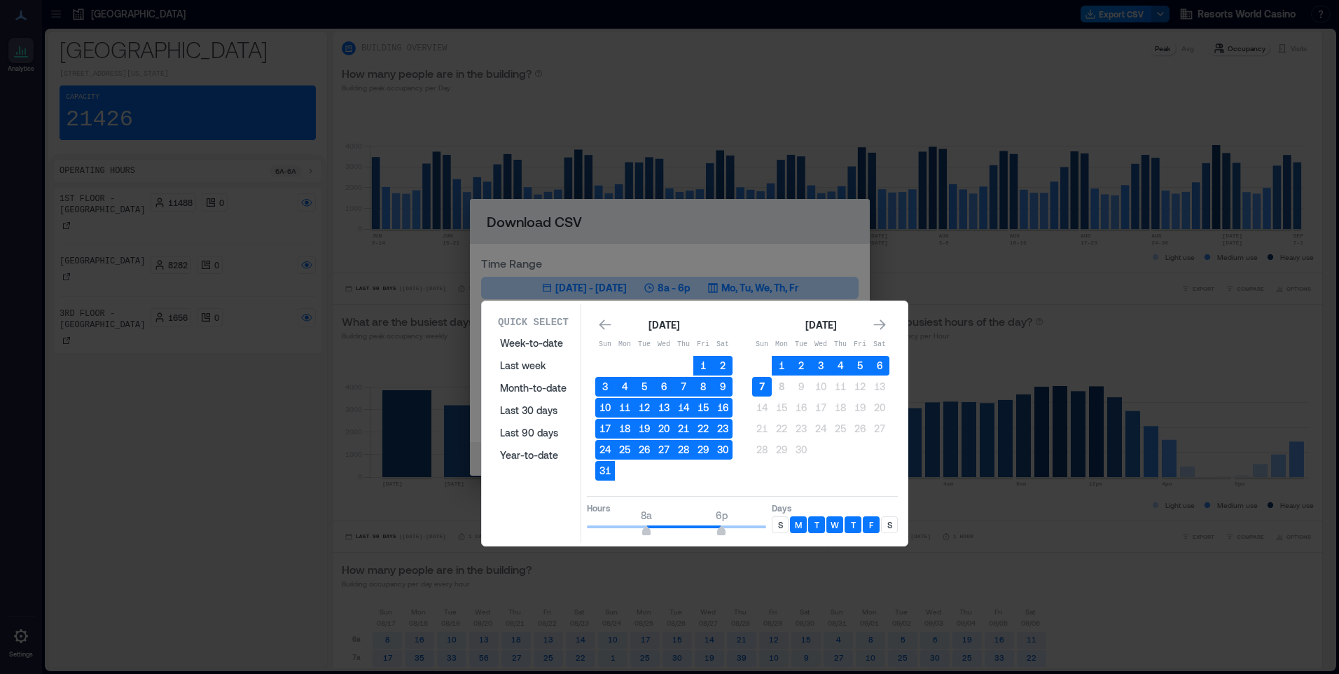 The width and height of the screenshot is (1339, 674). I want to click on button: 25, so click(625, 450).